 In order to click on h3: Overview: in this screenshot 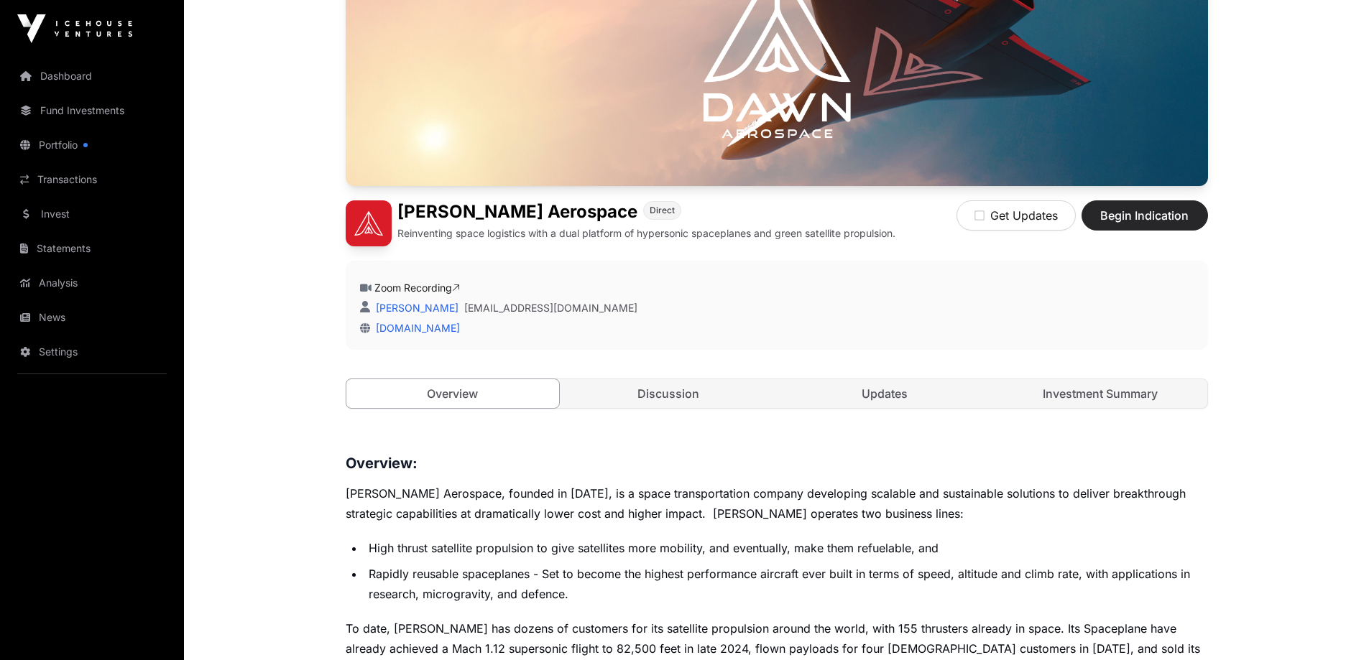, I will do `click(777, 463)`.